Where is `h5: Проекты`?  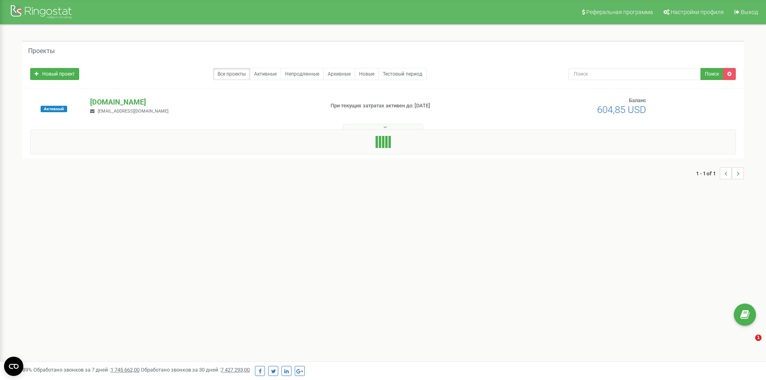 h5: Проекты is located at coordinates (41, 51).